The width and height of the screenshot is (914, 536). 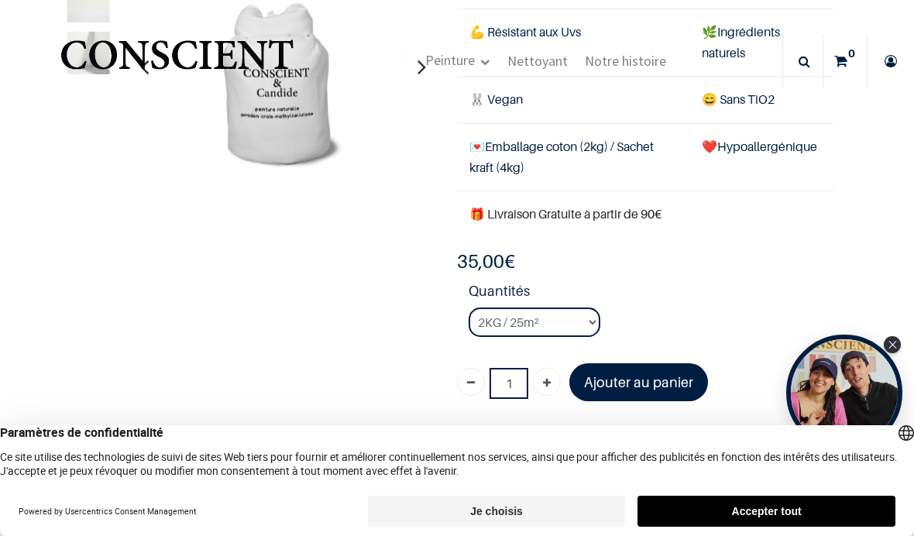 I want to click on a: 0, so click(x=845, y=61).